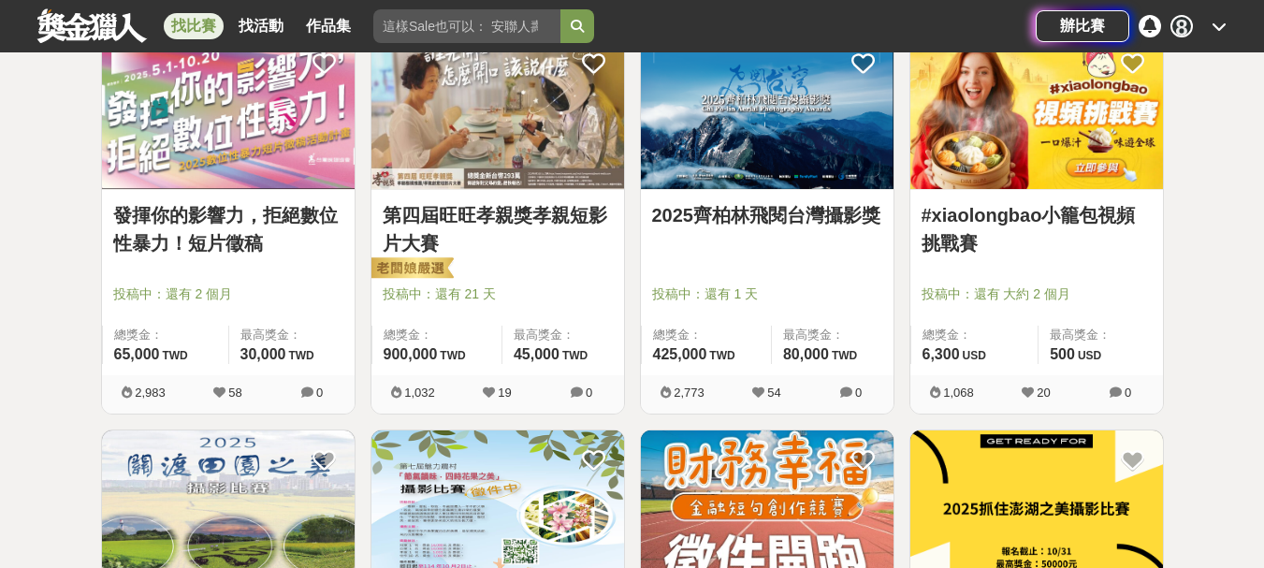 The height and width of the screenshot is (568, 1264). What do you see at coordinates (774, 392) in the screenshot?
I see `span: 54` at bounding box center [774, 392].